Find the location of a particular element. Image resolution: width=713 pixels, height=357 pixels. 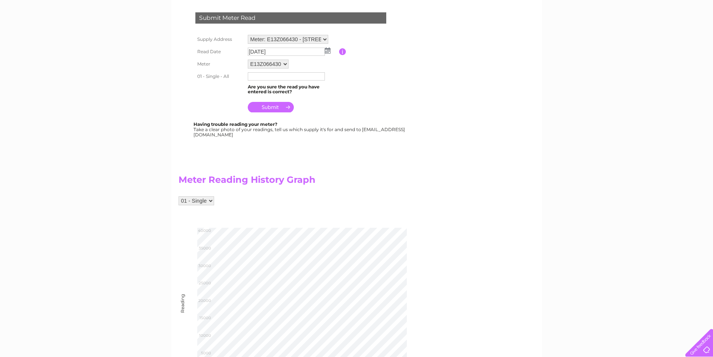

input: Submit is located at coordinates (271, 107).